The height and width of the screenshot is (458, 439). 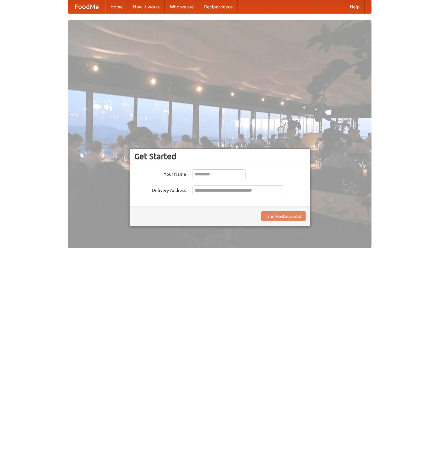 I want to click on h3: Get Started, so click(x=220, y=156).